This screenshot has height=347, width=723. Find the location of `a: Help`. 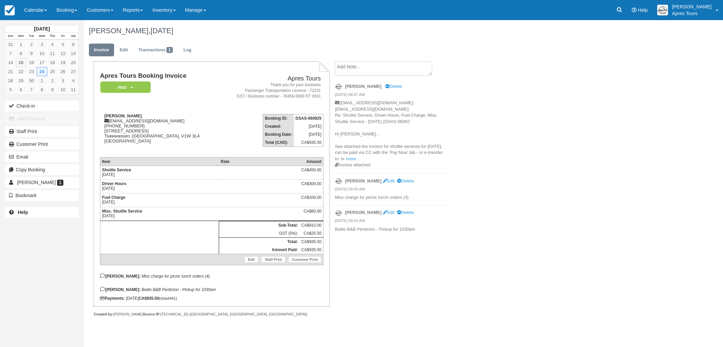

a: Help is located at coordinates (42, 213).